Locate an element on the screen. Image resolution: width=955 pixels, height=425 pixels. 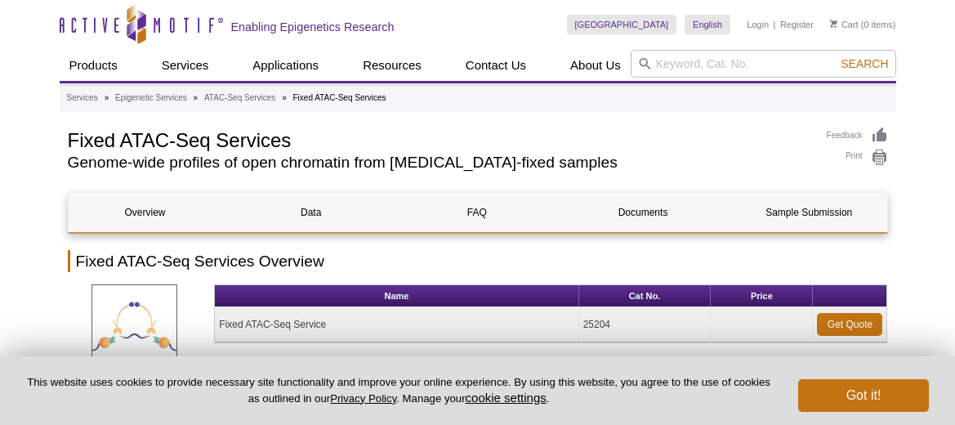
img: Your Cart is located at coordinates (834, 24).